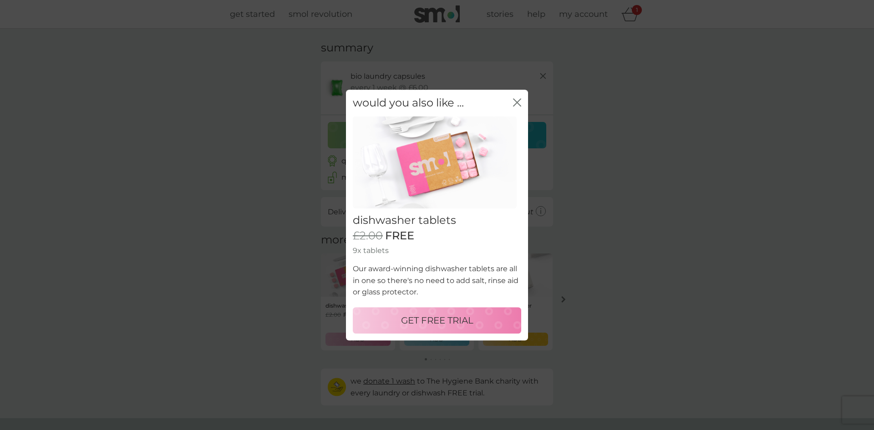 Image resolution: width=874 pixels, height=430 pixels. Describe the element at coordinates (437, 251) in the screenshot. I see `p: 9x tablets` at that location.